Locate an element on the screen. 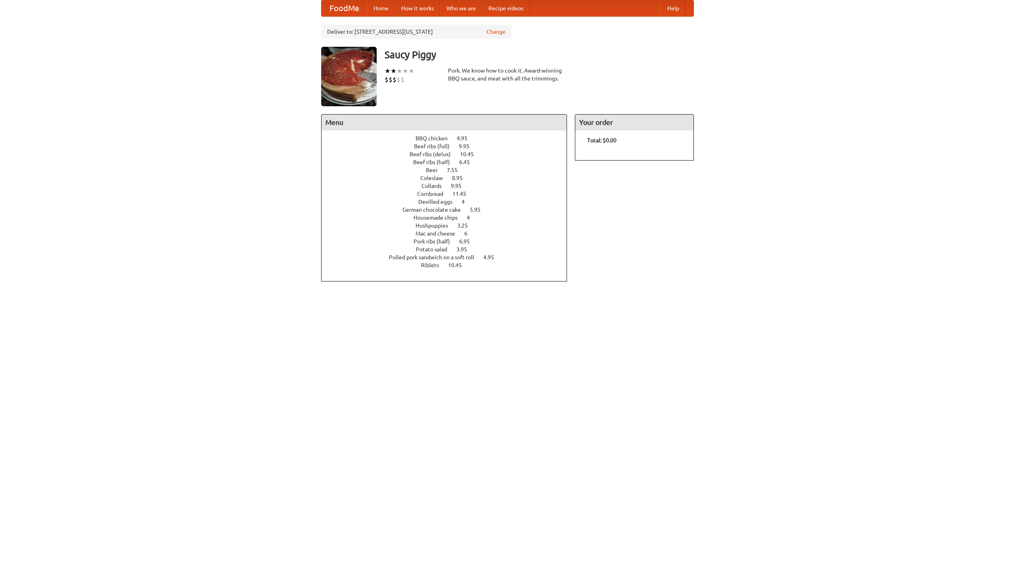 The width and height of the screenshot is (1015, 561). span: BBQ chicken is located at coordinates (435, 138).